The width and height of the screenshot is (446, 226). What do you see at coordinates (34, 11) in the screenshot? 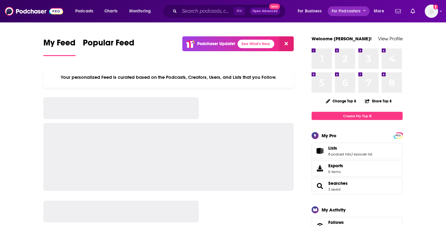
I see `a: Podchaser - Follow, Share and Rate Podcasts` at bounding box center [34, 11].